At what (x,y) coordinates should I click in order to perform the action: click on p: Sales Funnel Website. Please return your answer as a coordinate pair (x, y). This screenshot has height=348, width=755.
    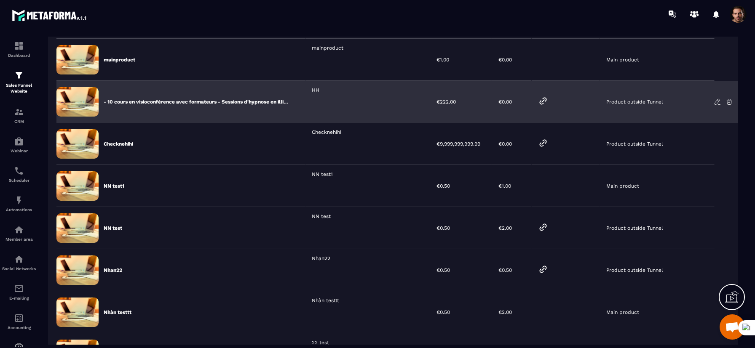
    Looking at the image, I should click on (19, 88).